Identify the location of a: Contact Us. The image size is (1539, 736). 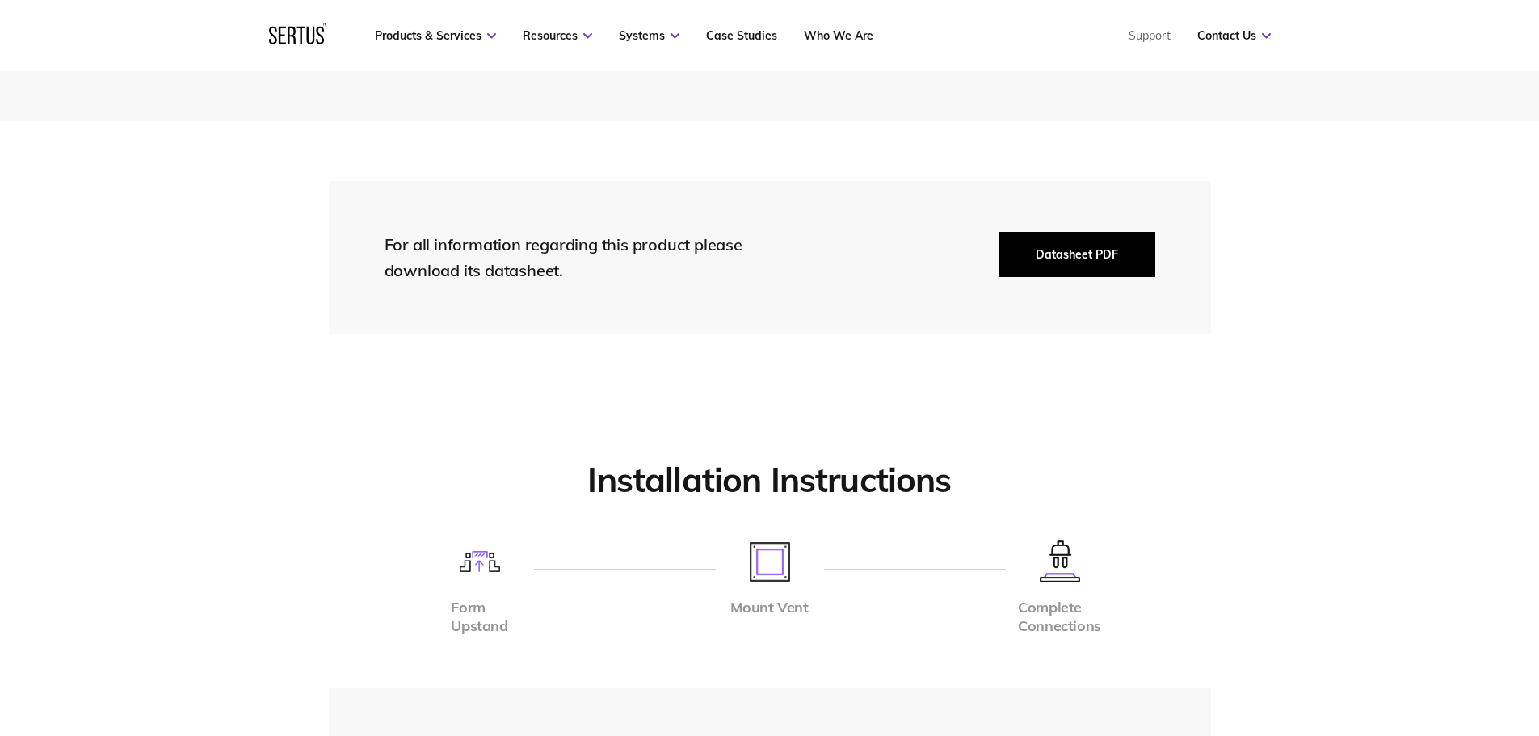
(1233, 36).